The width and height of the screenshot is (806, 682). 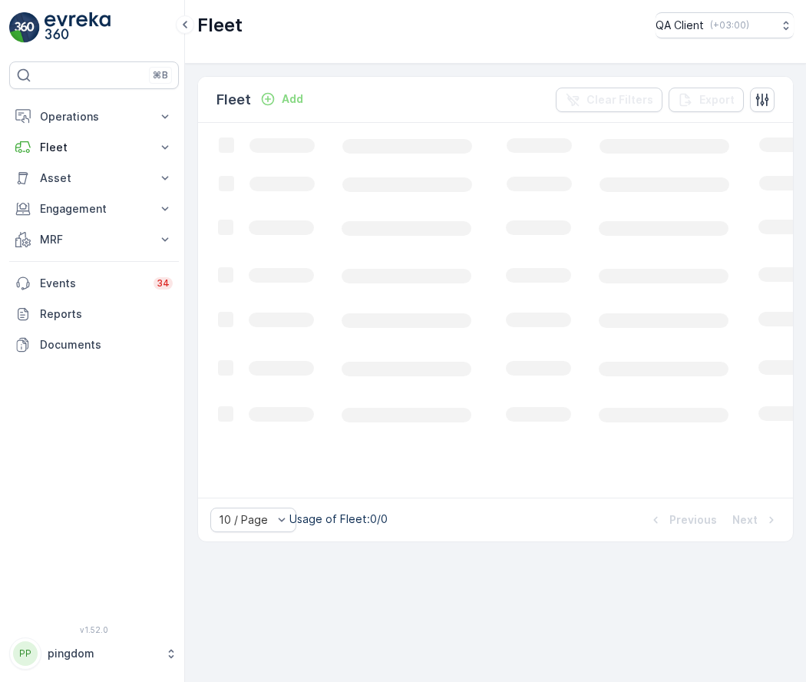 What do you see at coordinates (620, 100) in the screenshot?
I see `p: Clear Filters` at bounding box center [620, 100].